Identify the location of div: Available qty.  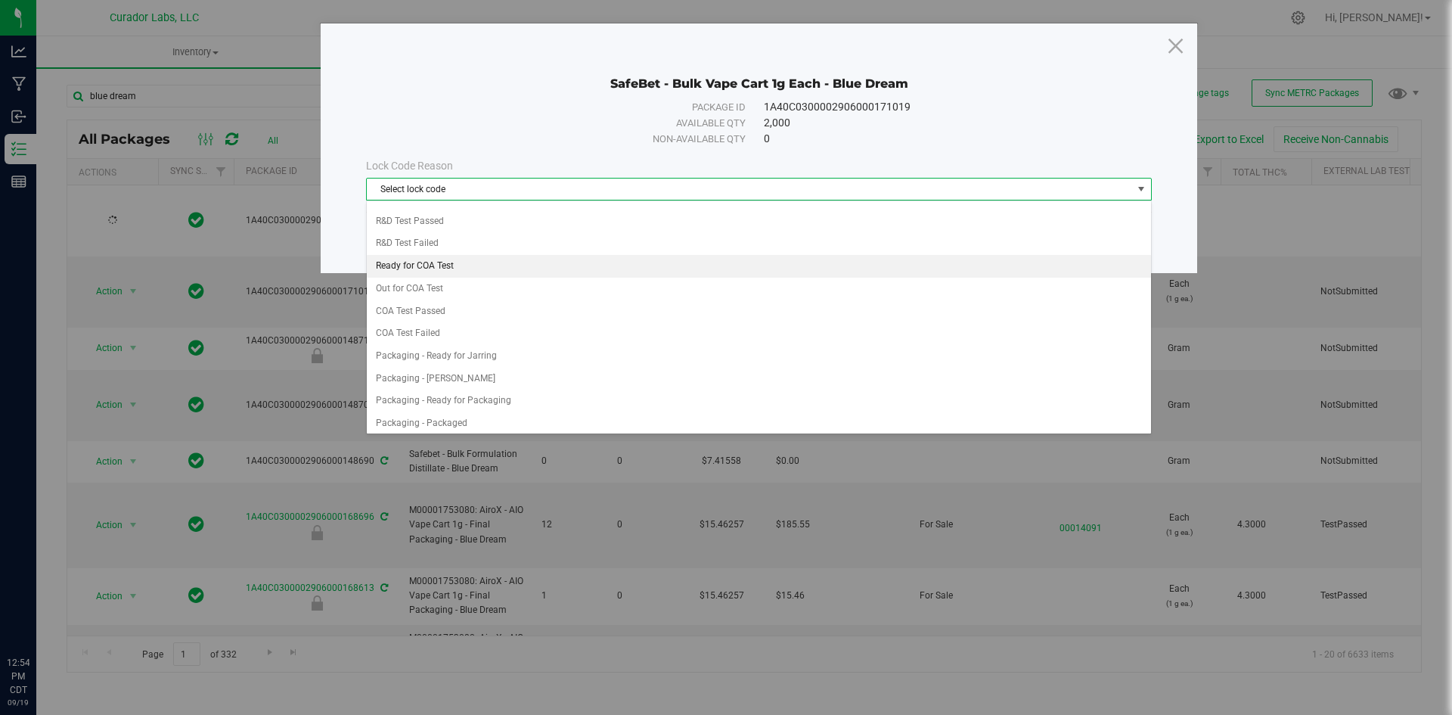
(572, 123).